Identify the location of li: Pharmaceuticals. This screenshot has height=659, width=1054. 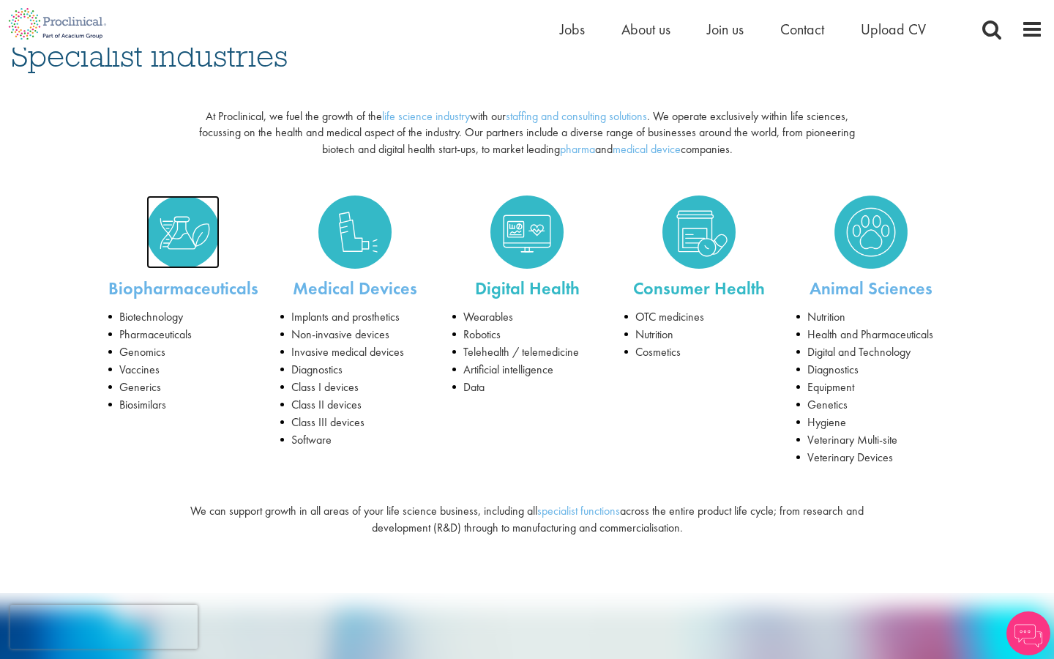
(183, 335).